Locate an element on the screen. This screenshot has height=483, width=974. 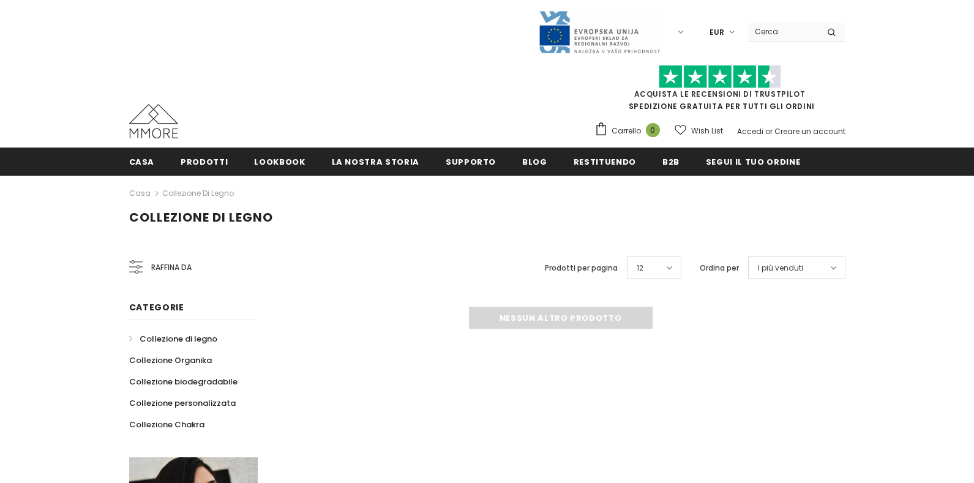
a: Restituendo is located at coordinates (605, 161).